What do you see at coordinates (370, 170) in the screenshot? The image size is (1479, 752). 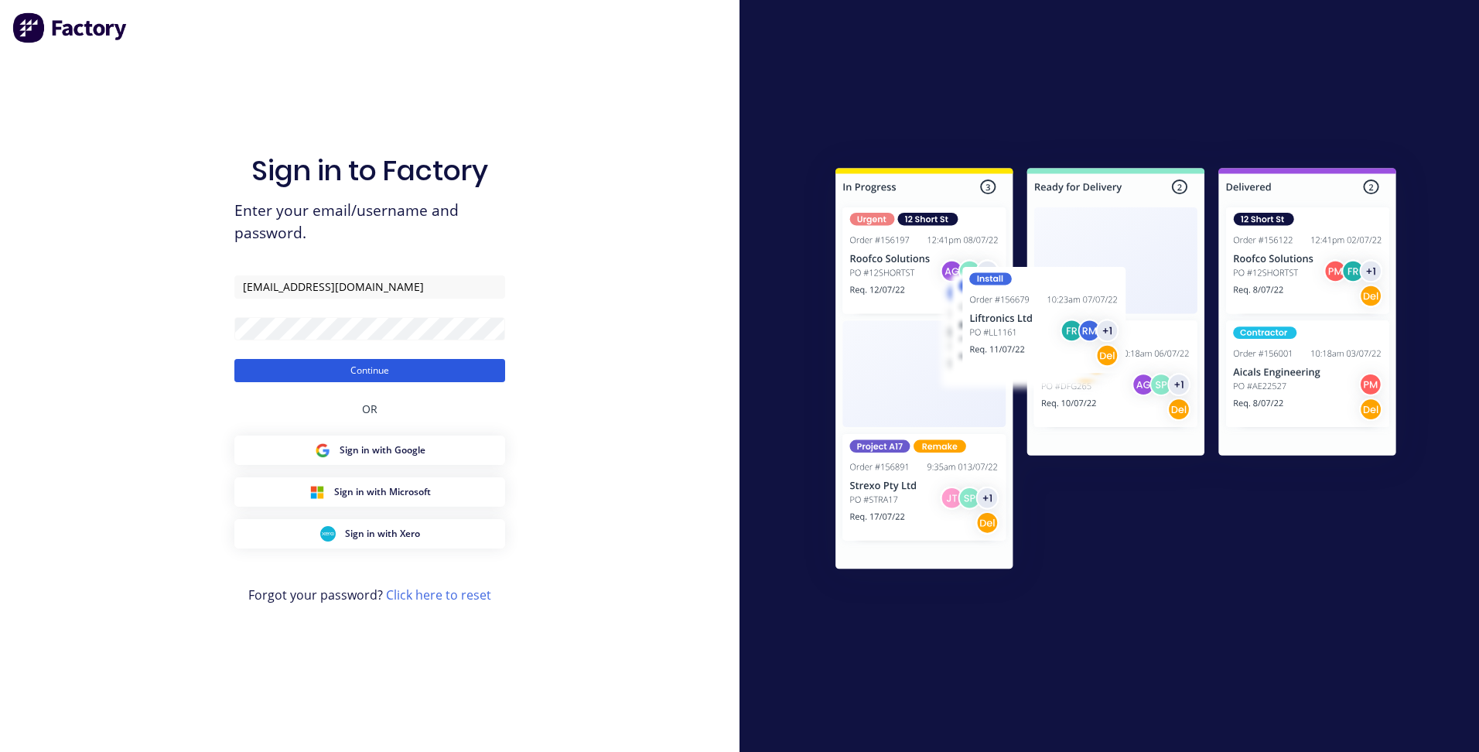 I see `h1: Sign in to Factory` at bounding box center [370, 170].